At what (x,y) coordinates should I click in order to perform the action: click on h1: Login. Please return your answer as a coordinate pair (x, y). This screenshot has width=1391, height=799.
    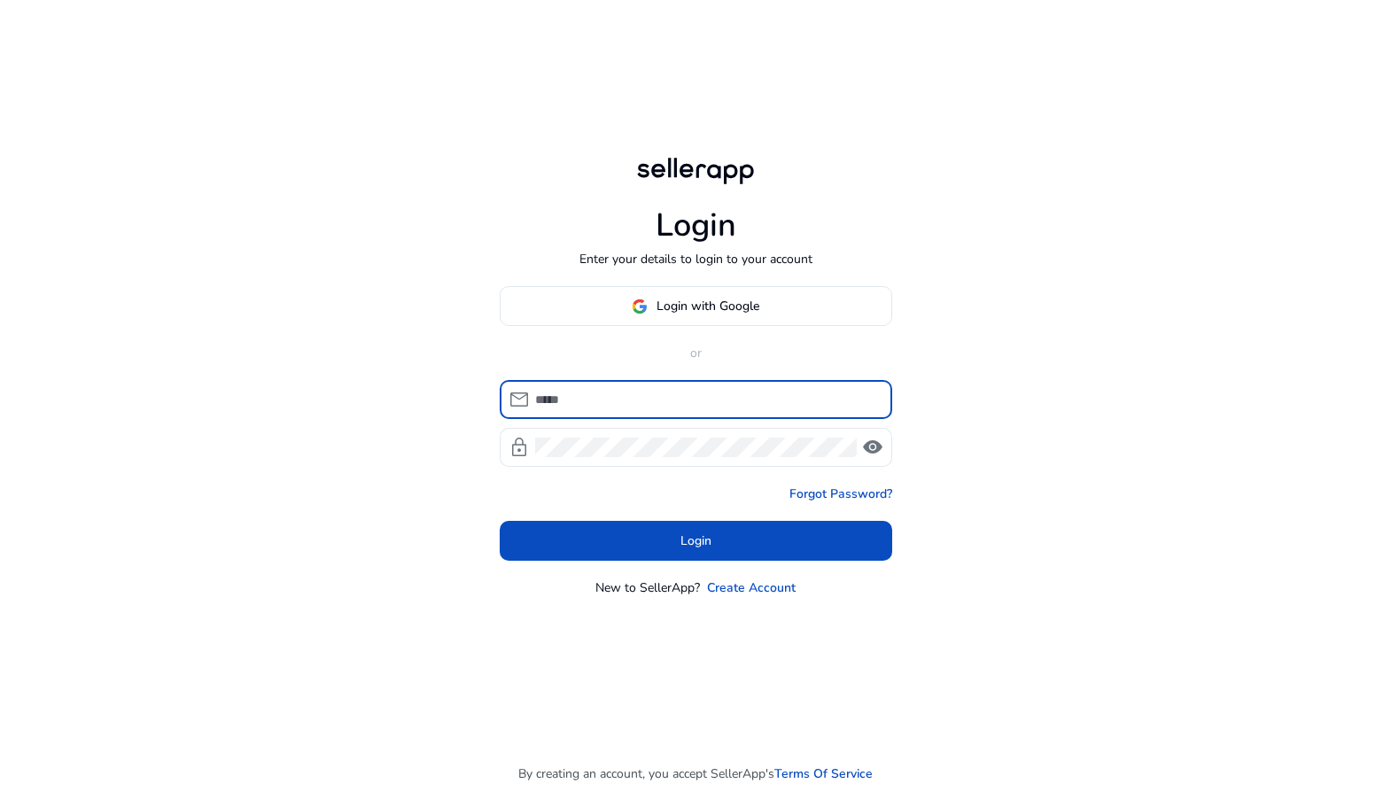
    Looking at the image, I should click on (696, 225).